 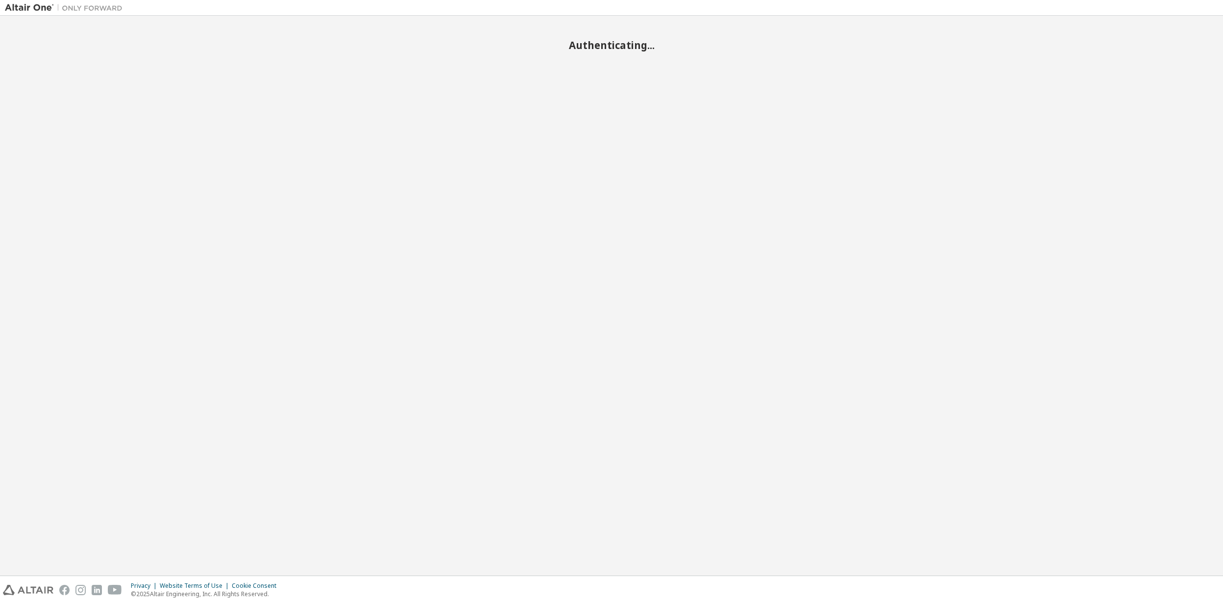 What do you see at coordinates (206, 593) in the screenshot?
I see `p: © 2025 Altair Engineering, Inc. All Rights Reserved.` at bounding box center [206, 593].